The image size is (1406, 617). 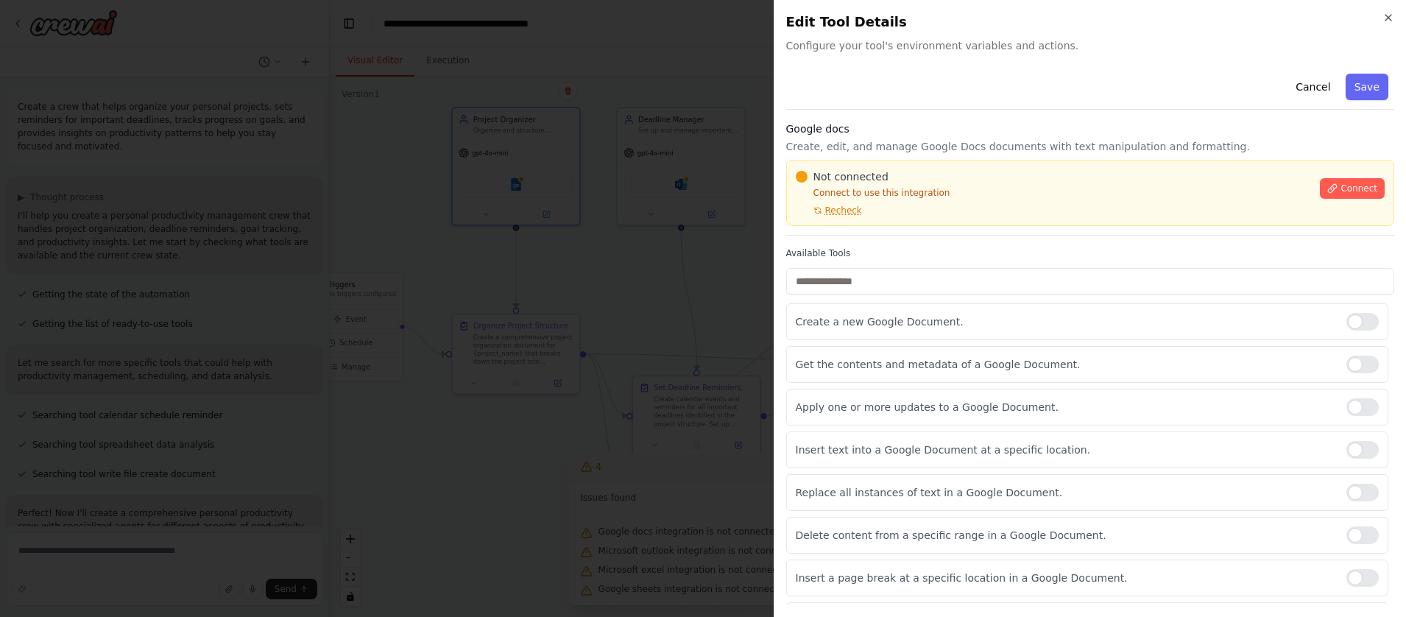 What do you see at coordinates (1090, 46) in the screenshot?
I see `span: Configure your tool's environment variables and actions.` at bounding box center [1090, 46].